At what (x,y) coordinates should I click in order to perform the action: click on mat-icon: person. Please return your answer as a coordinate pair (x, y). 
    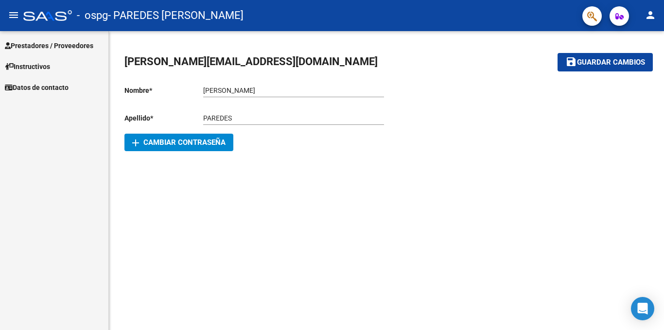
    Looking at the image, I should click on (650, 15).